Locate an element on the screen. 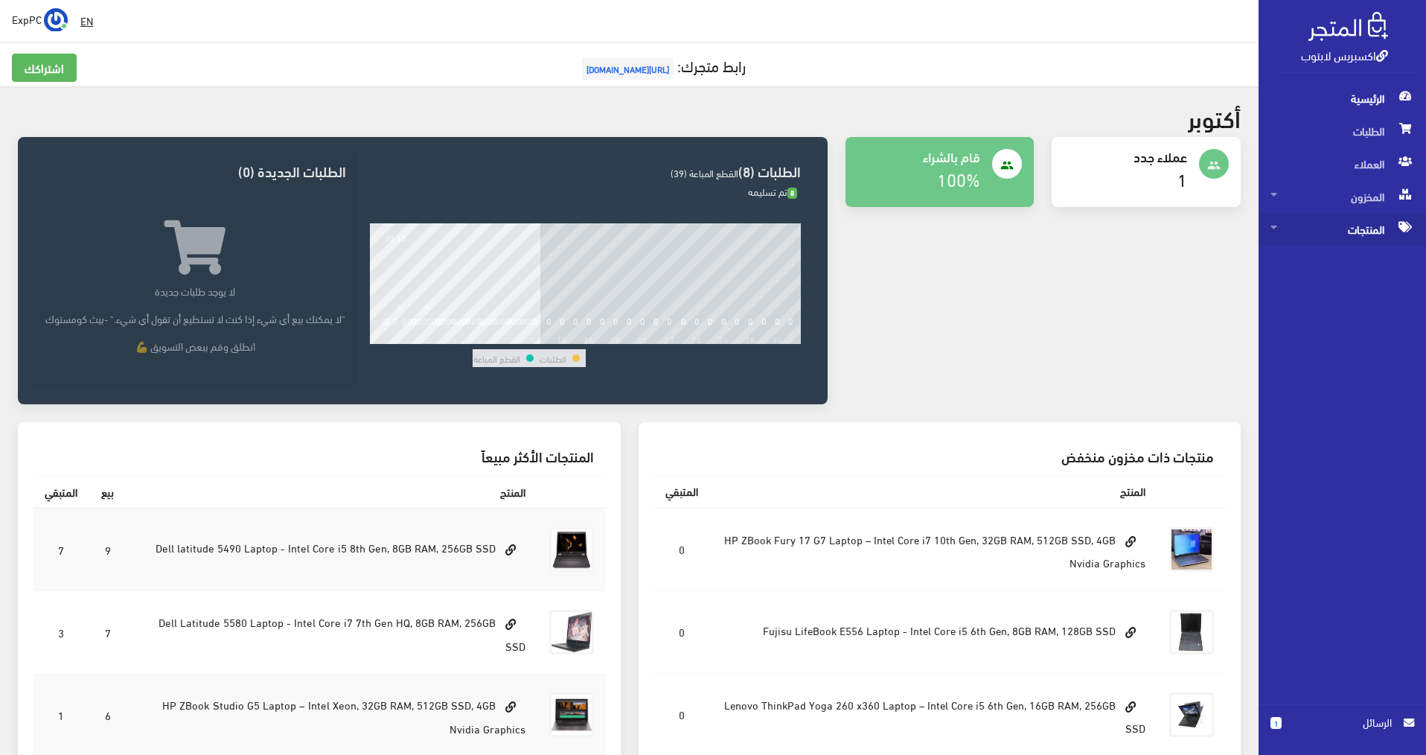 The width and height of the screenshot is (1426, 755). span: 8 is located at coordinates (792, 193).